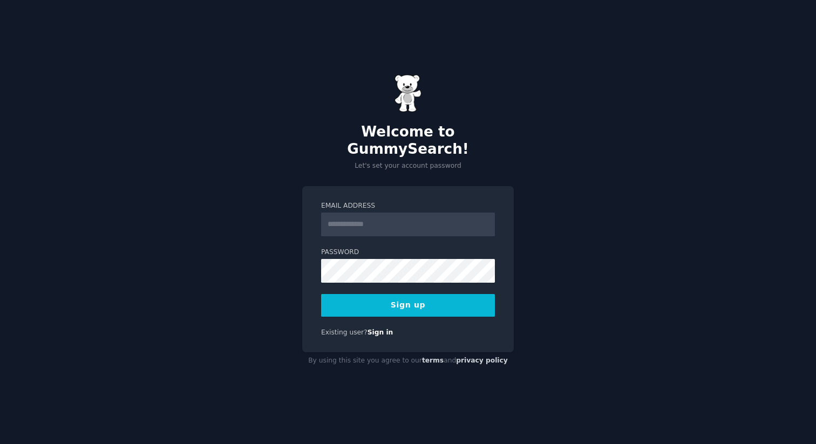  Describe the element at coordinates (380, 332) in the screenshot. I see `a: Sign in` at that location.